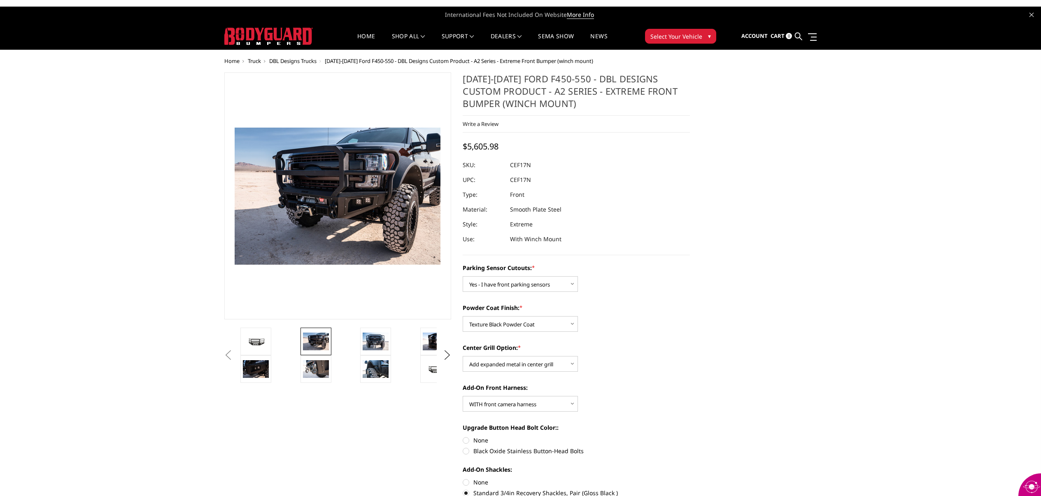 The width and height of the screenshot is (1041, 496). I want to click on a: Account, so click(755, 36).